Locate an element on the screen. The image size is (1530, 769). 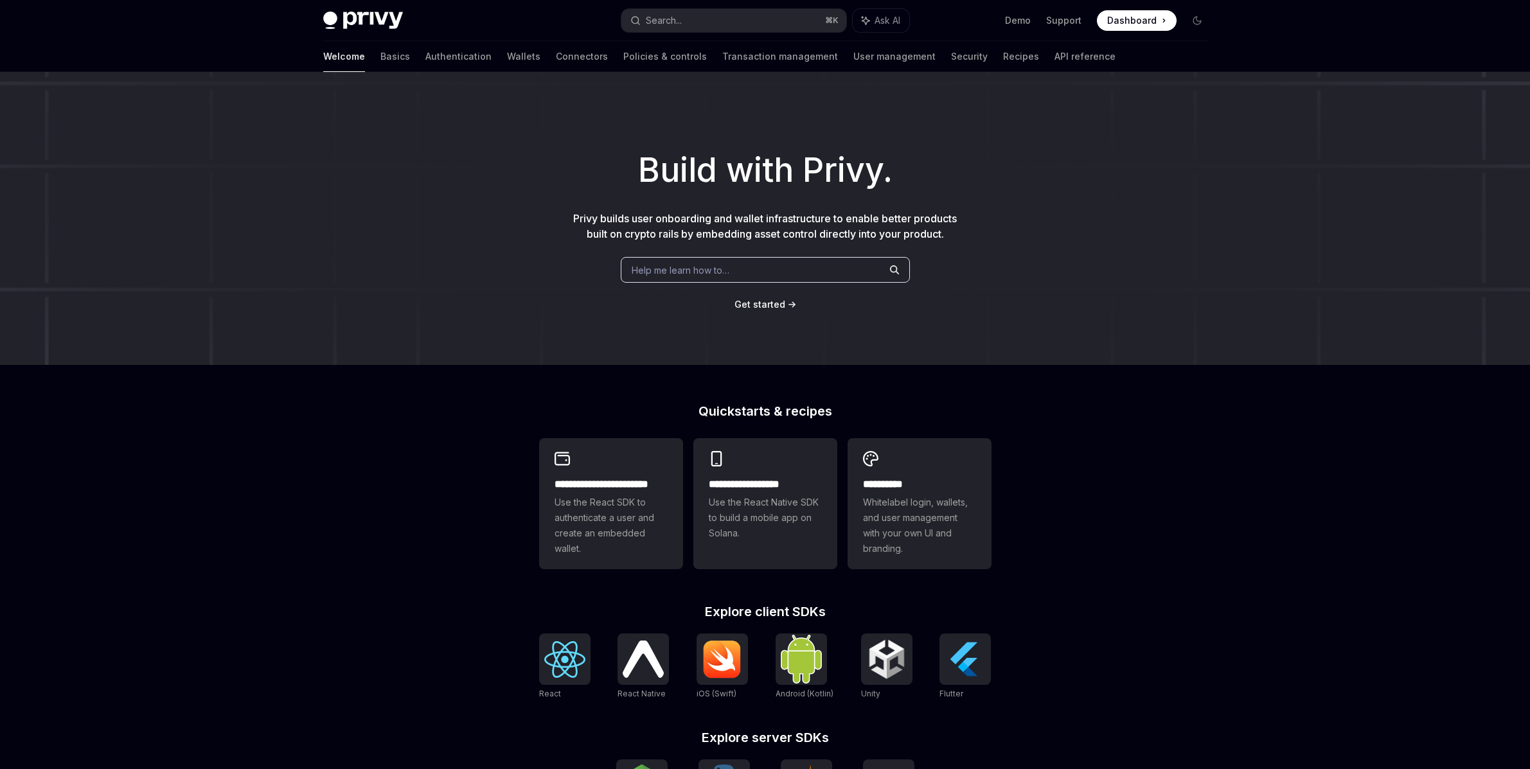
span: Unity is located at coordinates (871, 693).